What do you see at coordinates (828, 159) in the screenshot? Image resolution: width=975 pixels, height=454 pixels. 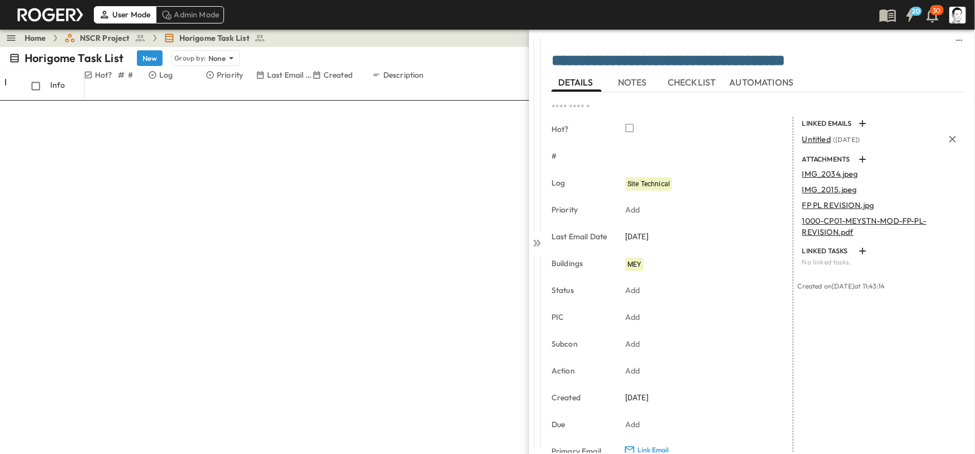 I see `p: ATTACHMENTS` at bounding box center [828, 159].